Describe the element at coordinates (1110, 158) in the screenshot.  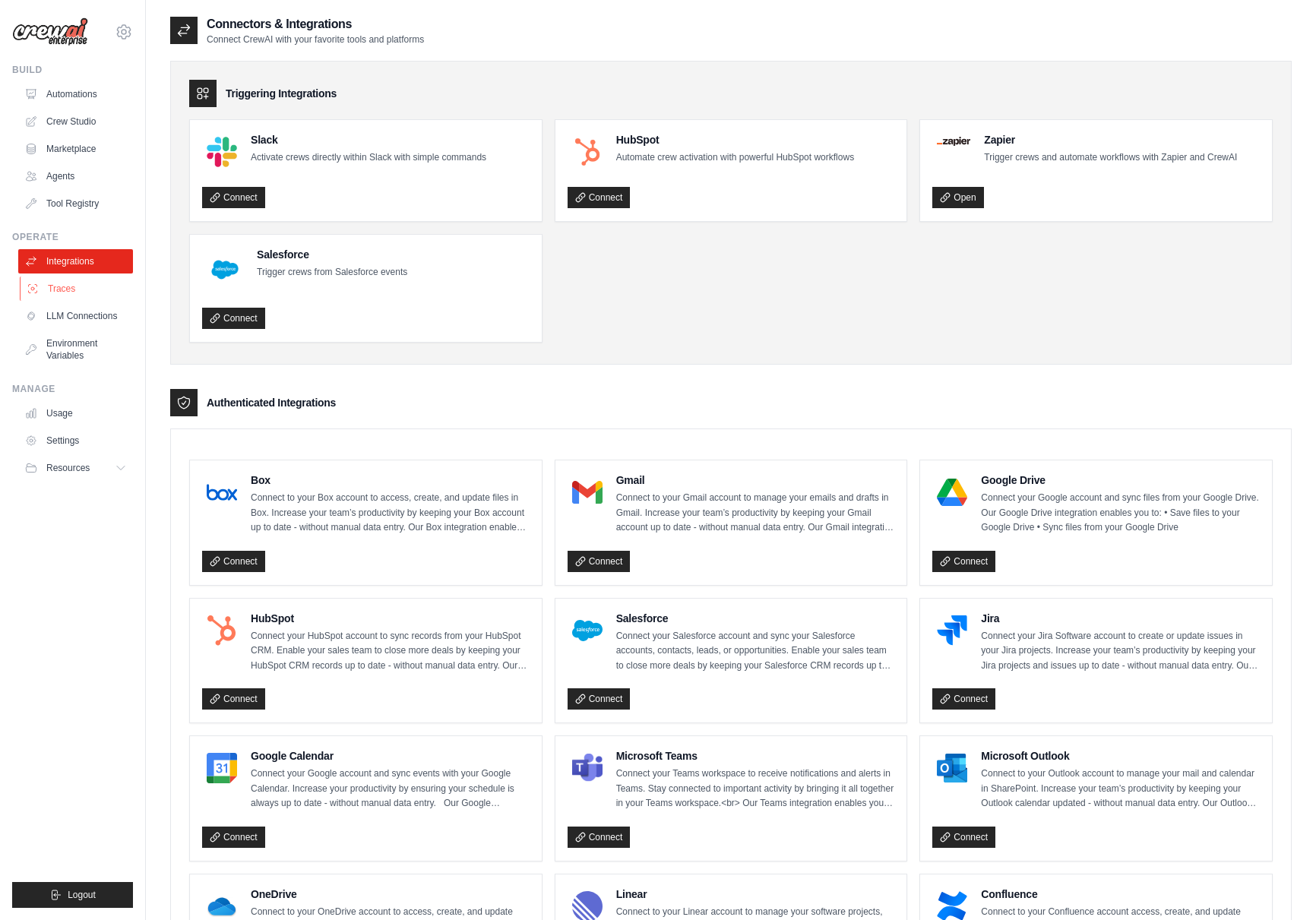
I see `p: Trigger crews and automate workflows with Zapier and CrewAI` at that location.